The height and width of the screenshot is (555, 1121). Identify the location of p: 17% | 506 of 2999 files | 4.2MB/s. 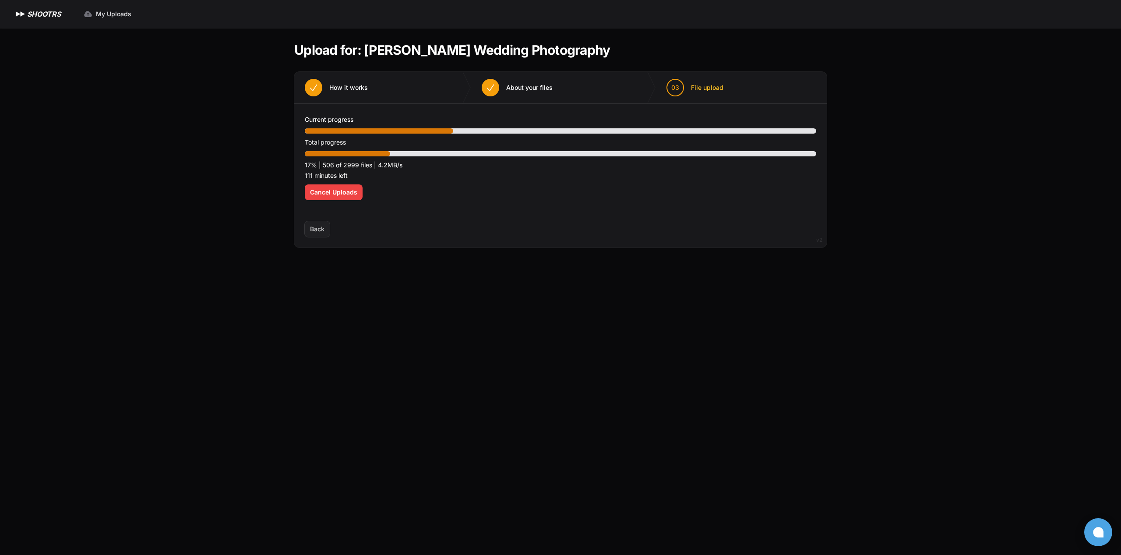
(561, 165).